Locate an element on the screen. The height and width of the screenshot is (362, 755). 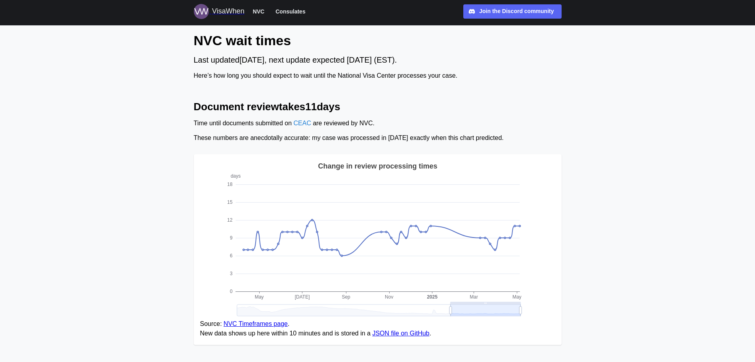
text: Sep is located at coordinates (346, 297).